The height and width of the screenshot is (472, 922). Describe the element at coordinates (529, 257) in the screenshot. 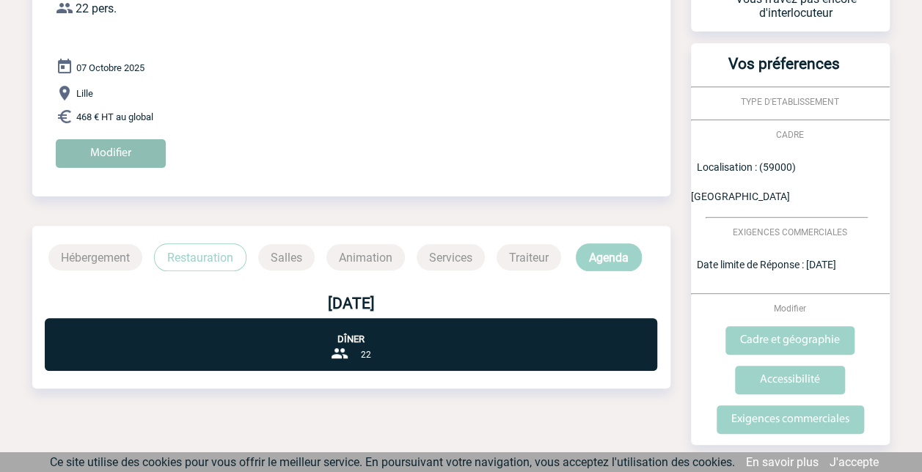

I see `p: Traiteur` at that location.